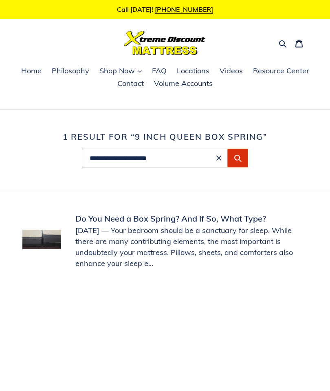 This screenshot has height=391, width=330. Describe the element at coordinates (70, 71) in the screenshot. I see `span: Philosophy` at that location.